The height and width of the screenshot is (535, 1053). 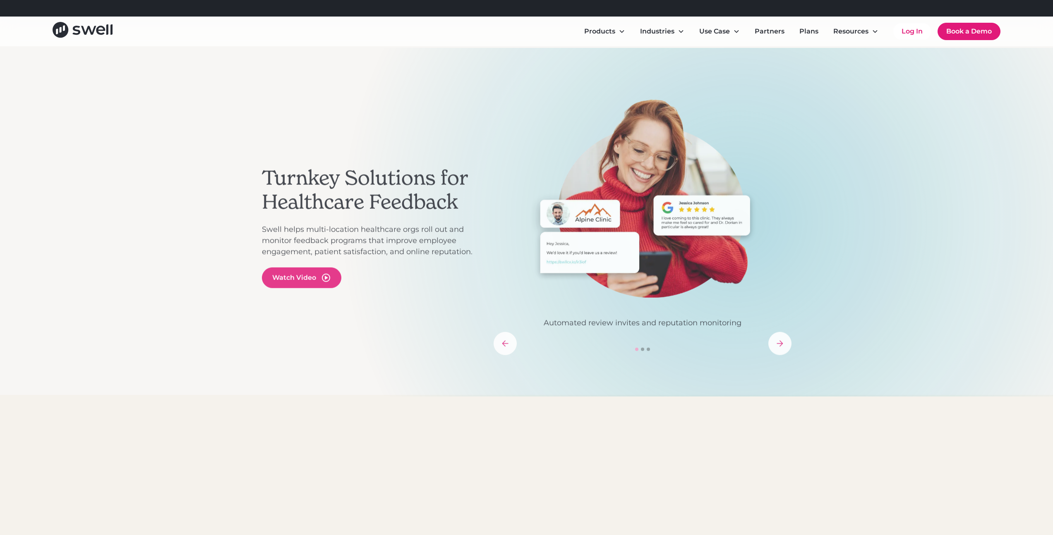 What do you see at coordinates (374, 190) in the screenshot?
I see `h2: Turnkey Solutions for Healthcare Feedback` at bounding box center [374, 190].